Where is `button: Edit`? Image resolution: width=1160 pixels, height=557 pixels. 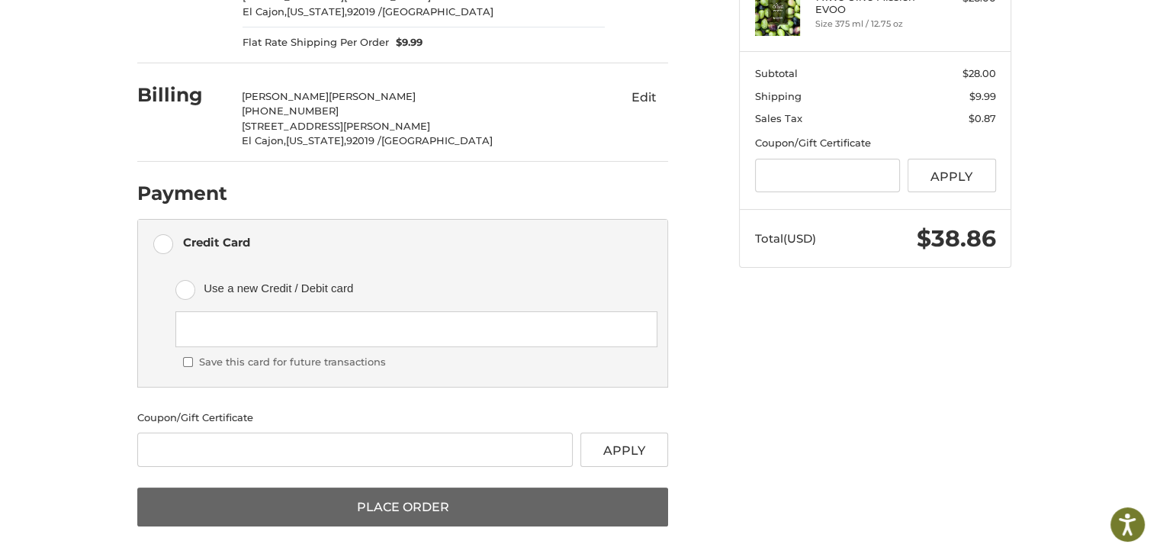 button: Edit is located at coordinates (644, 98).